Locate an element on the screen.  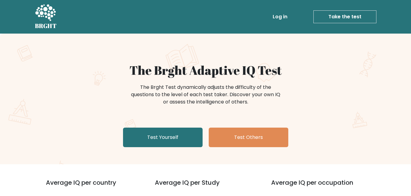
h5: BRGHT is located at coordinates (46, 26).